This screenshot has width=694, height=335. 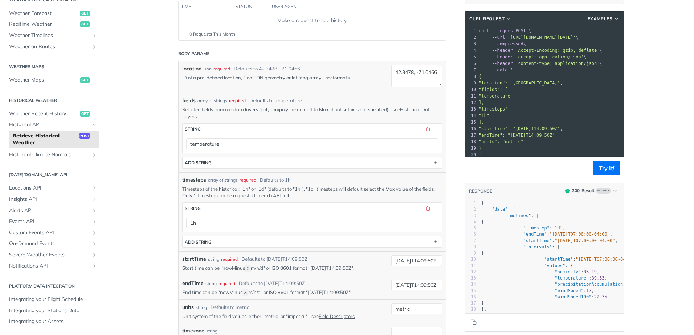 I want to click on div: Make a request to see history., so click(x=312, y=20).